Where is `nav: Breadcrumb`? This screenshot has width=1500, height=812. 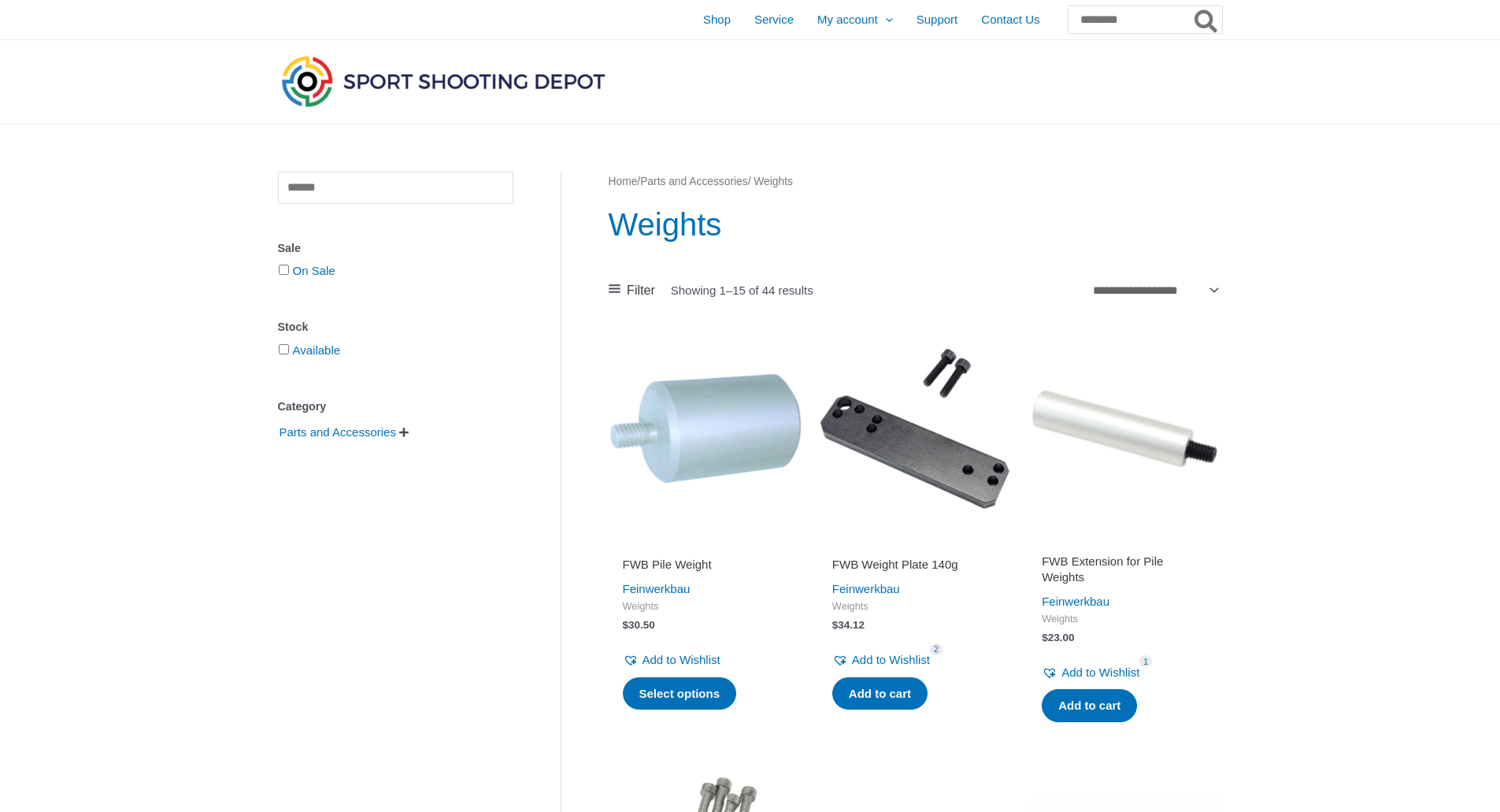
nav: Breadcrumb is located at coordinates (915, 182).